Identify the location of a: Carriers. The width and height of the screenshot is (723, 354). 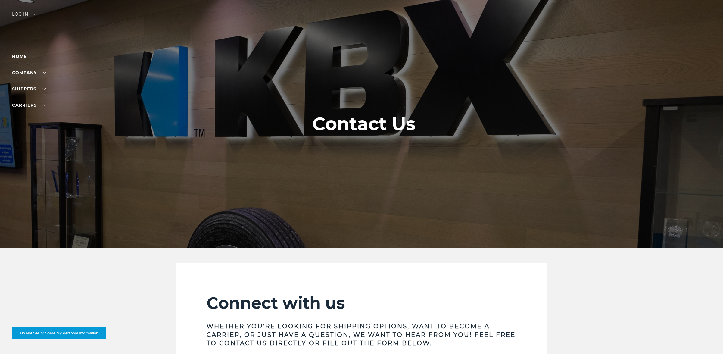
(29, 105).